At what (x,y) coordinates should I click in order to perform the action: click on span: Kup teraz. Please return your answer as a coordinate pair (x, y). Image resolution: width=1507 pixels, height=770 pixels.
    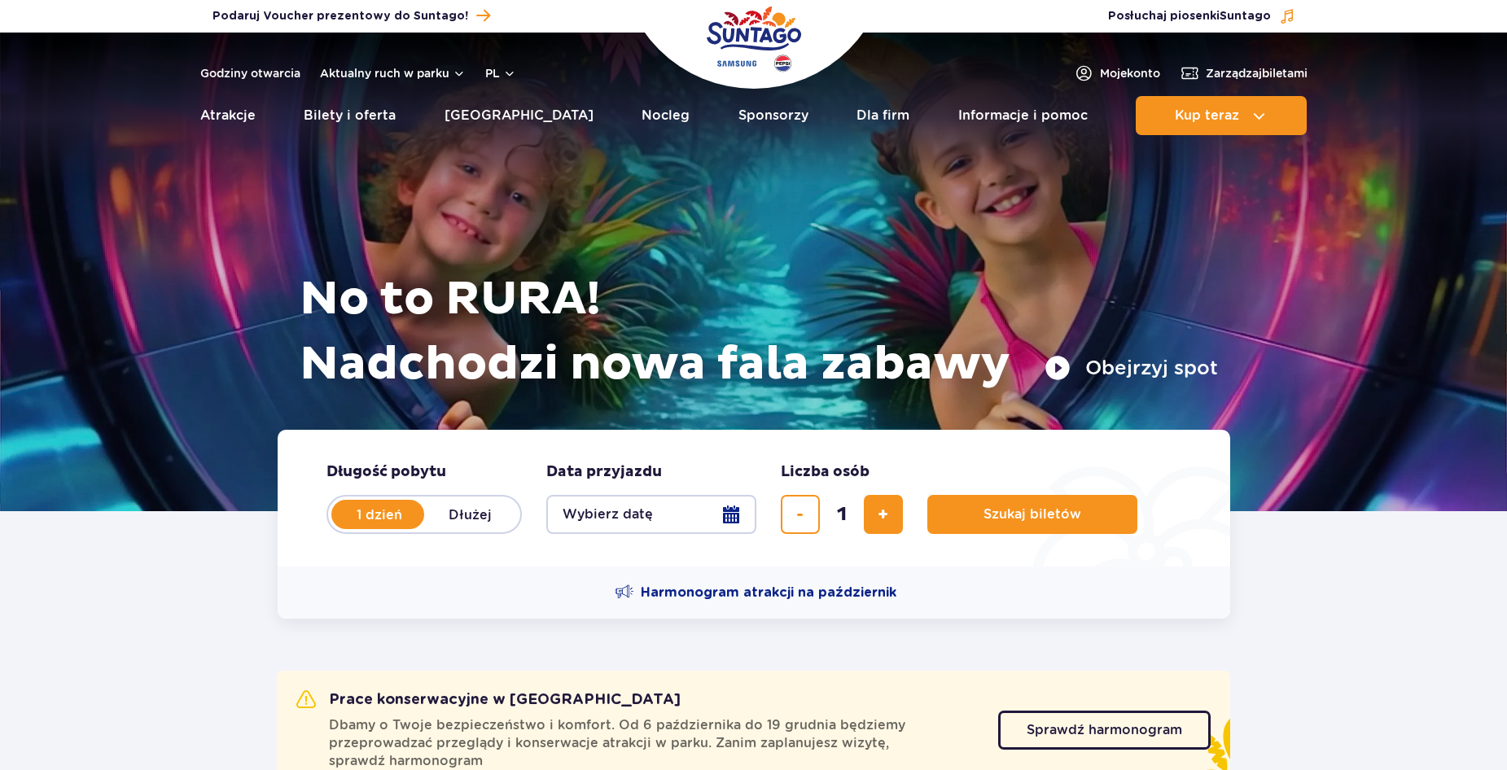
    Looking at the image, I should click on (1206, 116).